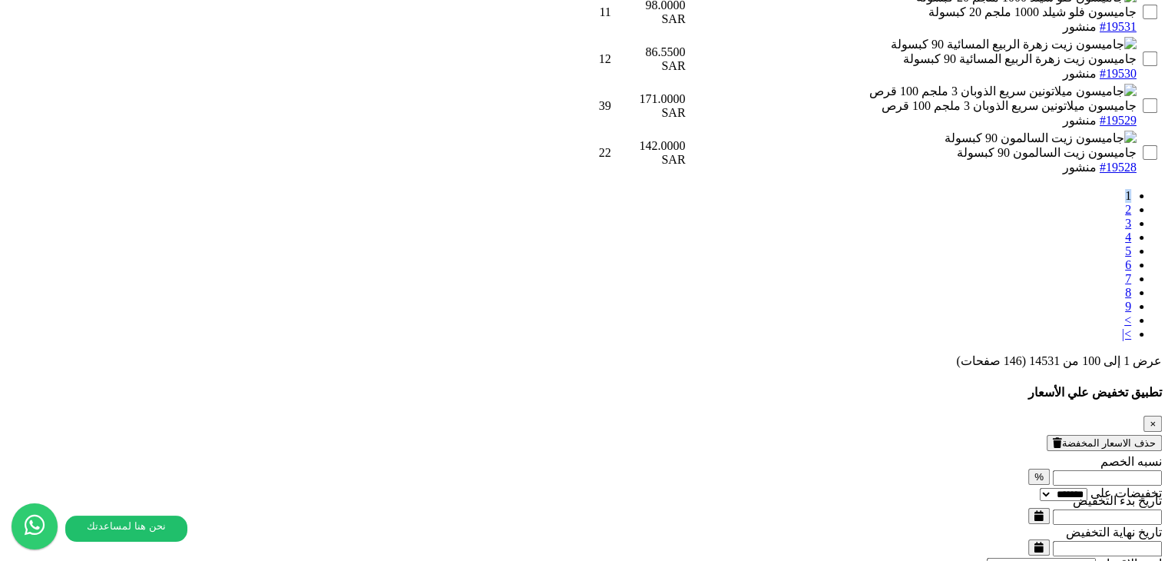  Describe the element at coordinates (1128, 306) in the screenshot. I see `a: 9` at that location.